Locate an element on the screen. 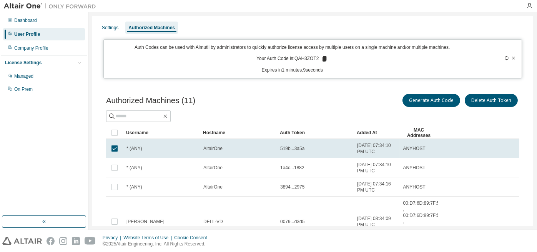 This screenshot has width=537, height=252. div: Website Terms of Use is located at coordinates (149, 237).